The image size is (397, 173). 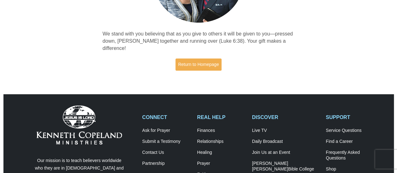 What do you see at coordinates (167, 117) in the screenshot?
I see `h2: CONNECT` at bounding box center [167, 117].